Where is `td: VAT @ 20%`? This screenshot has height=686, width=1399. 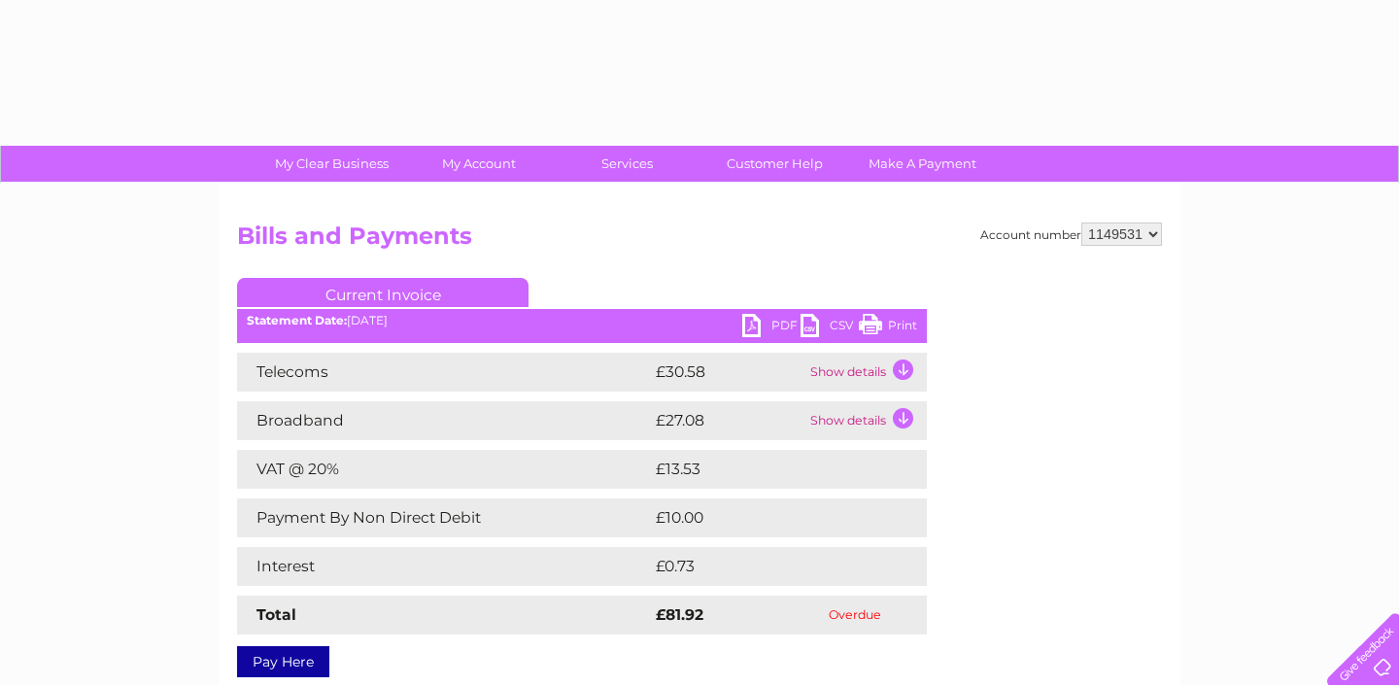
td: VAT @ 20% is located at coordinates (444, 469).